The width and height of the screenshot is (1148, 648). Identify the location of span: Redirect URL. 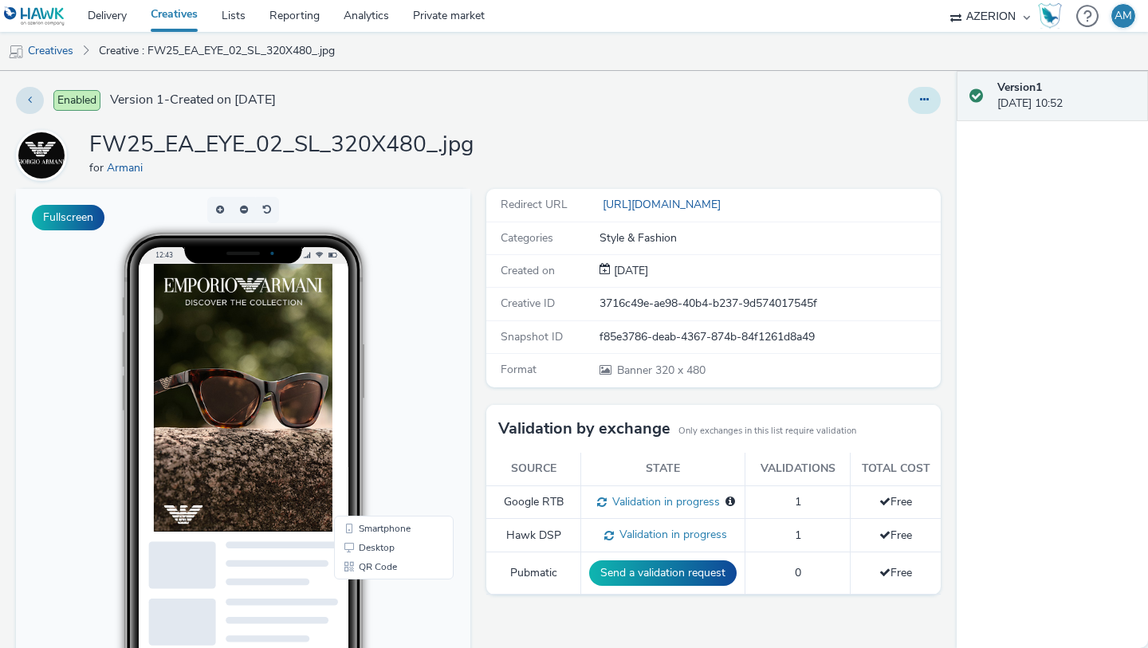
(534, 204).